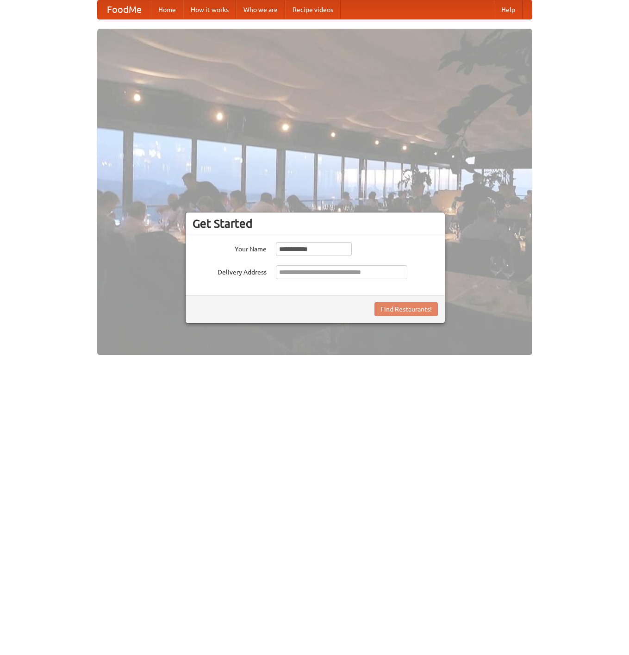  What do you see at coordinates (229, 271) in the screenshot?
I see `label: Delivery Address` at bounding box center [229, 271].